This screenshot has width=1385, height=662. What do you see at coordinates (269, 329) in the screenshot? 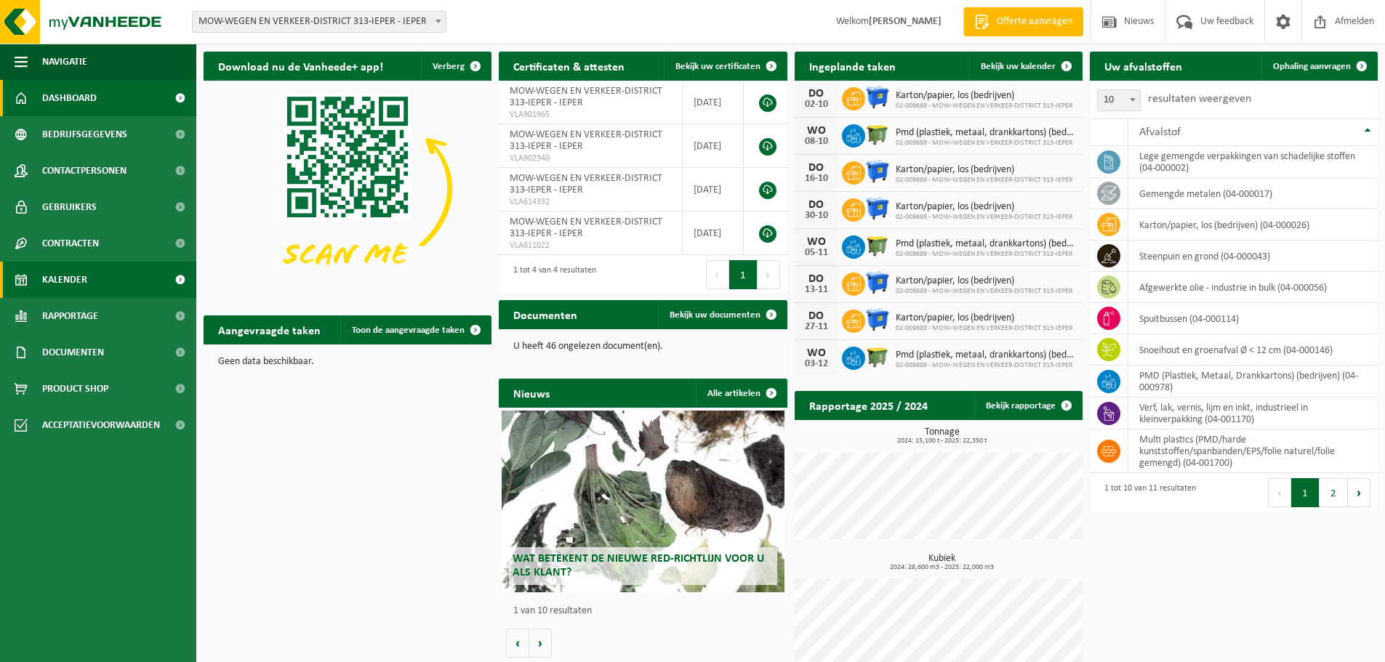
I see `h2: Aangevraagde taken` at bounding box center [269, 329].